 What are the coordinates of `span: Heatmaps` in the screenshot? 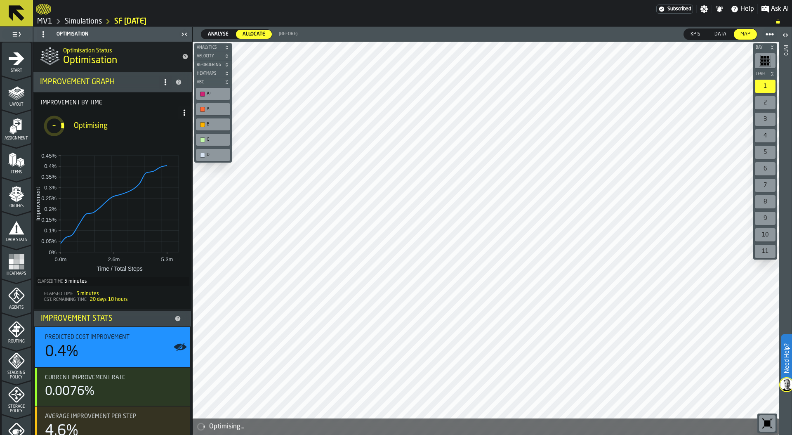 It's located at (209, 73).